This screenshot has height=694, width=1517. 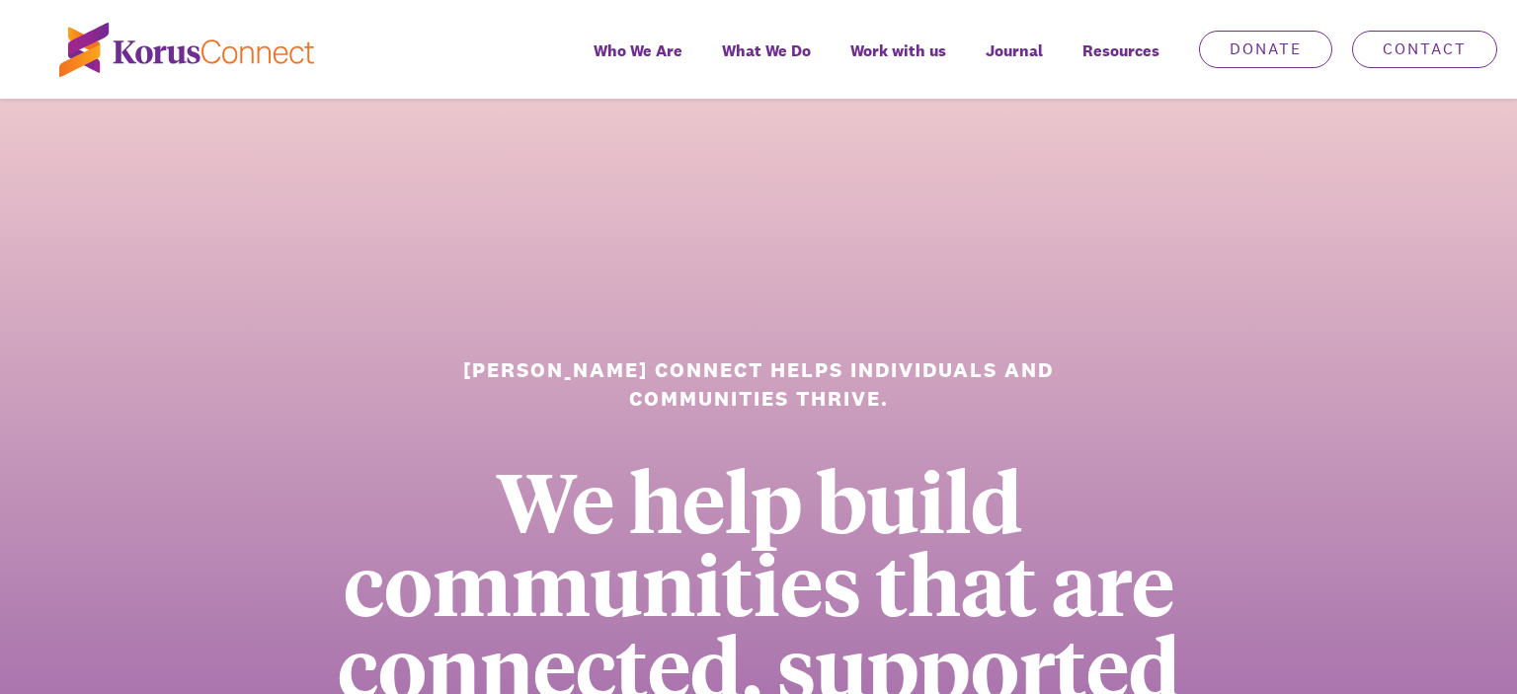 I want to click on img: korus-connect%2Fc5177985-88d5-491d-9cd7-4a1febad1357_logo.svg, so click(x=187, y=49).